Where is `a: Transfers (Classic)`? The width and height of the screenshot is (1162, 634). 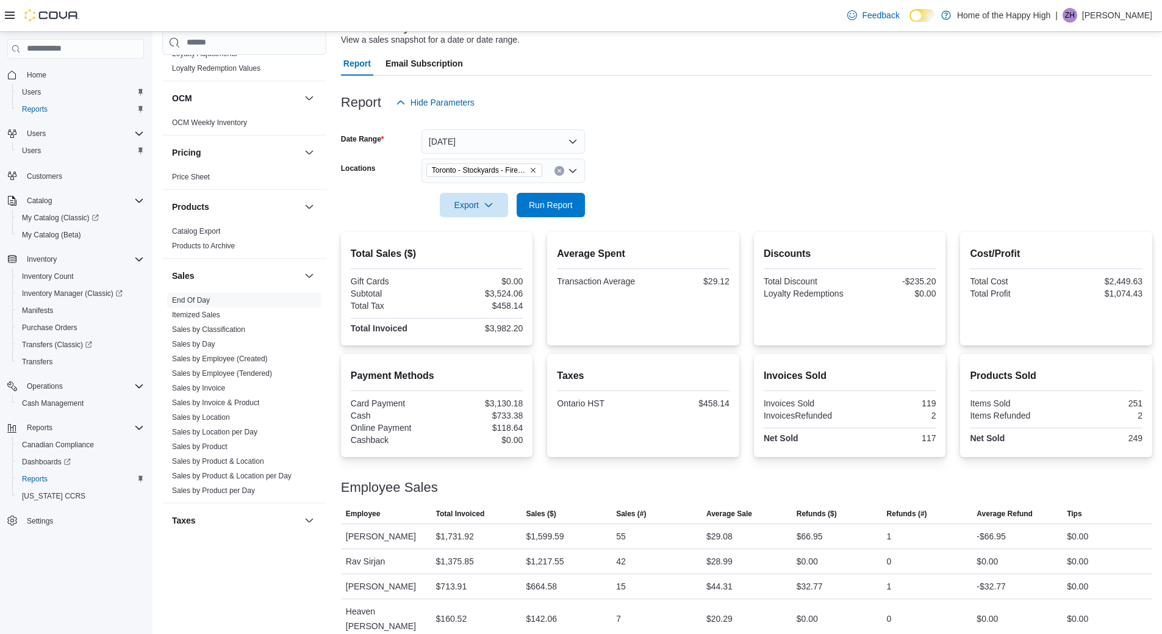
a: Transfers (Classic) is located at coordinates (81, 345).